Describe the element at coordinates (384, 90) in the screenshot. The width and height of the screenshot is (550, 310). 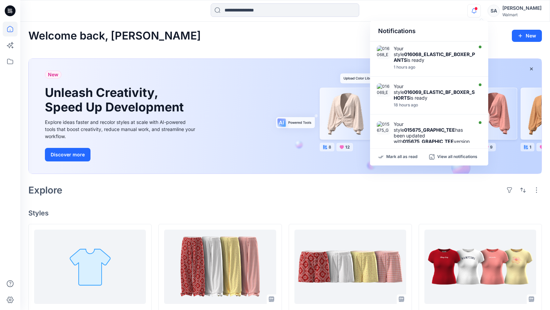
I see `img: 016069_ELASTIC_BF_BOXER_SHORTS` at that location.